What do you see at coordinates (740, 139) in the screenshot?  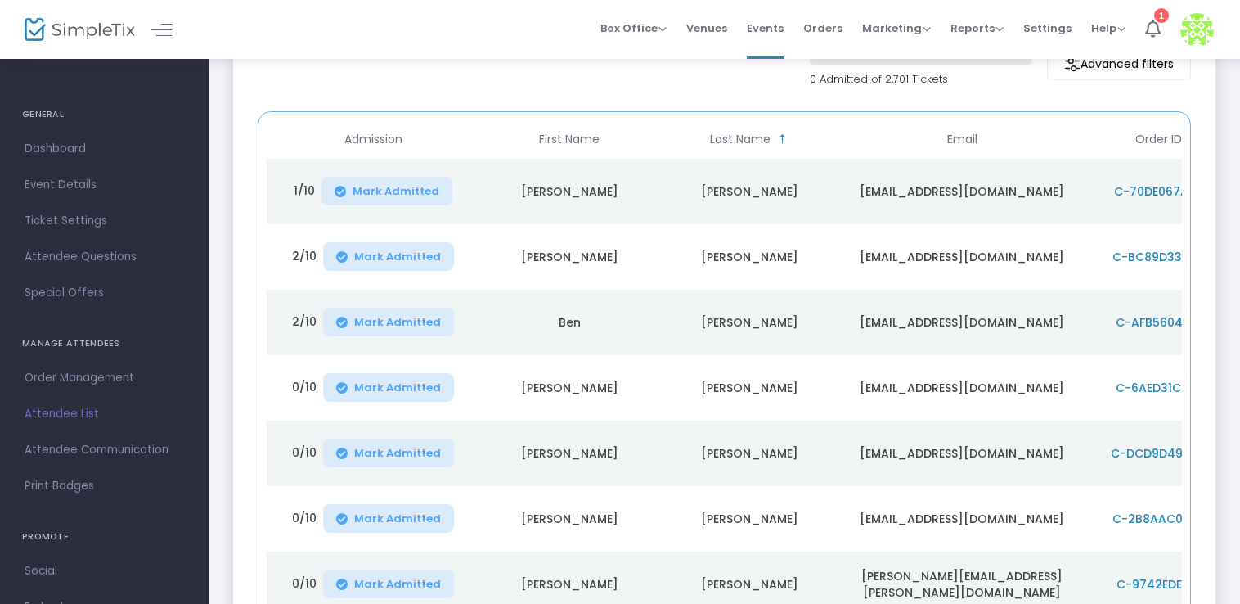 I see `span: Last Name` at bounding box center [740, 139].